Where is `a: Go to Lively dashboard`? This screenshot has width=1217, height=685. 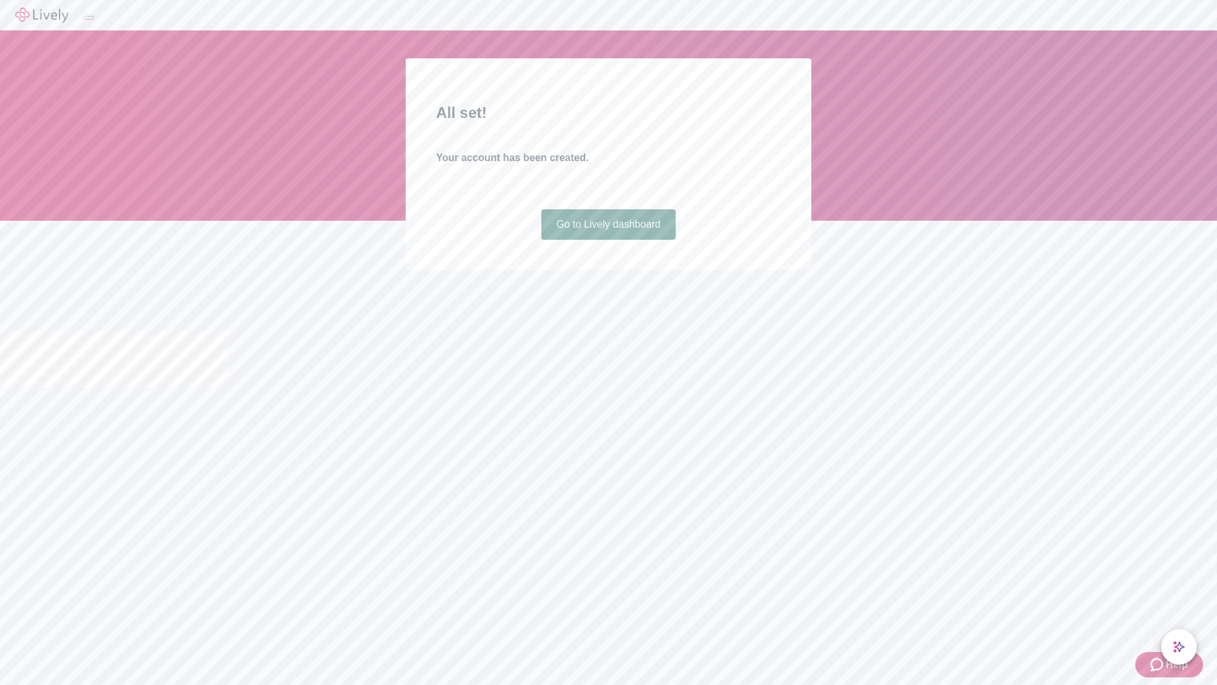 a: Go to Lively dashboard is located at coordinates (609, 224).